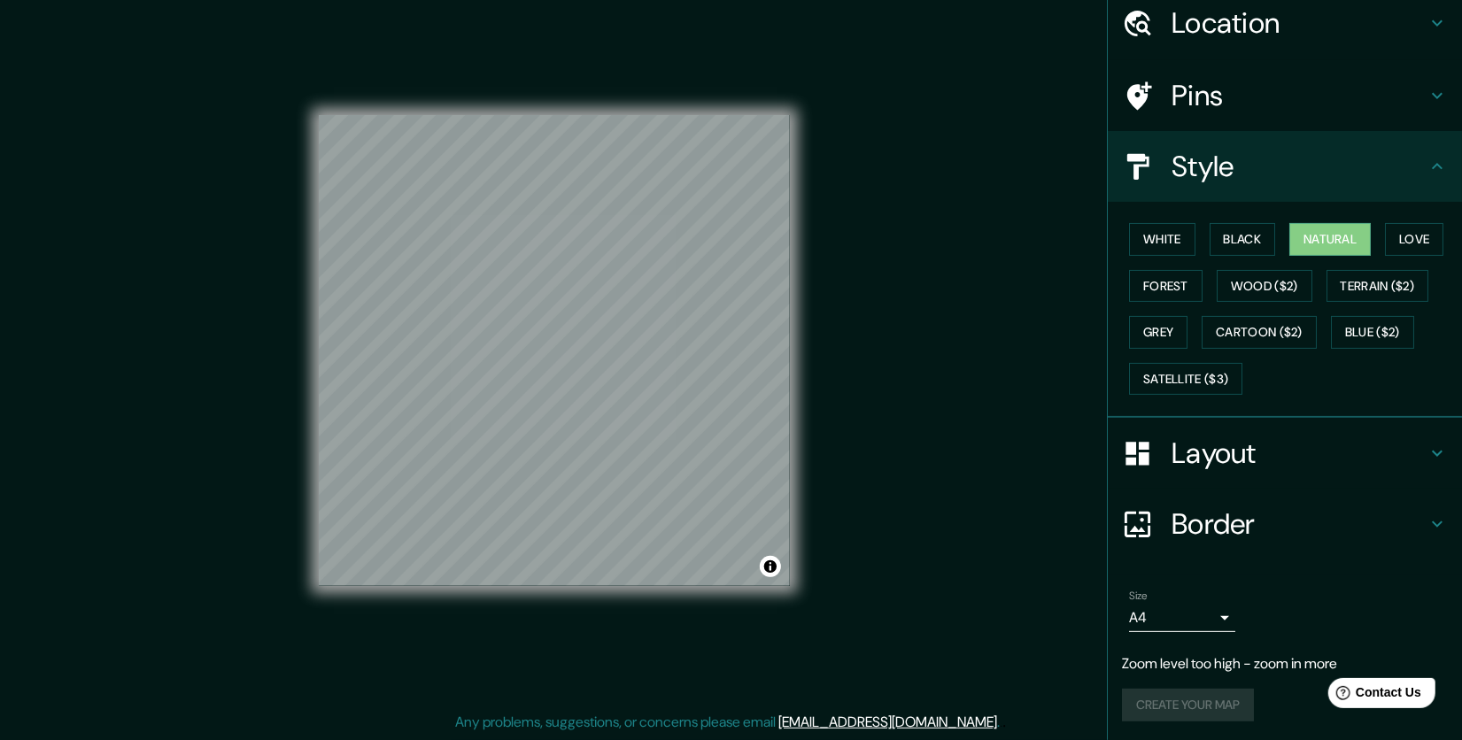  Describe the element at coordinates (770, 567) in the screenshot. I see `button: Toggle attribution` at that location.